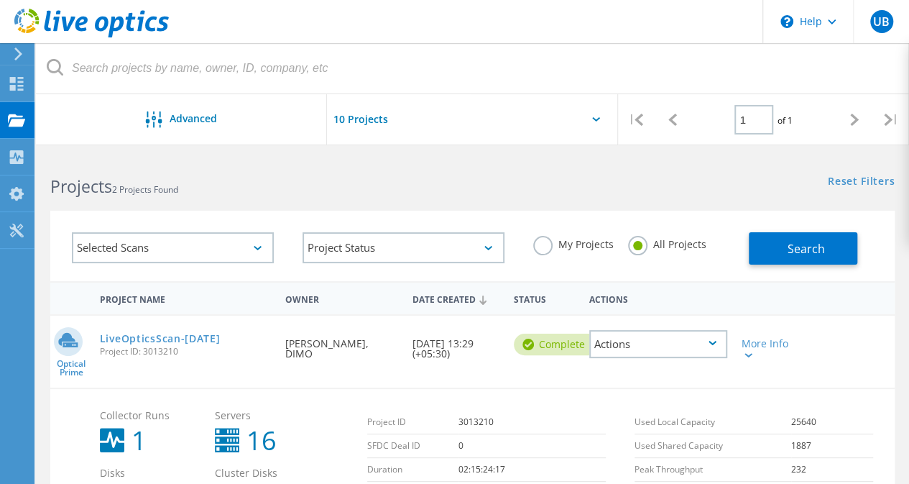  I want to click on div: Complete, so click(556, 344).